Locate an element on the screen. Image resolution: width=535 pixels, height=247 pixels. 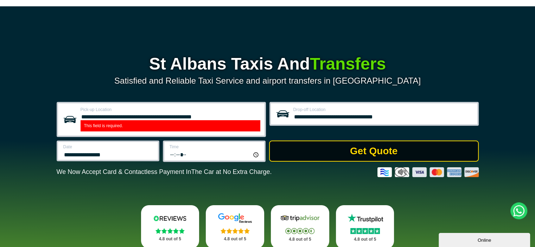
img: Credit And Debit Cards is located at coordinates (428, 172).